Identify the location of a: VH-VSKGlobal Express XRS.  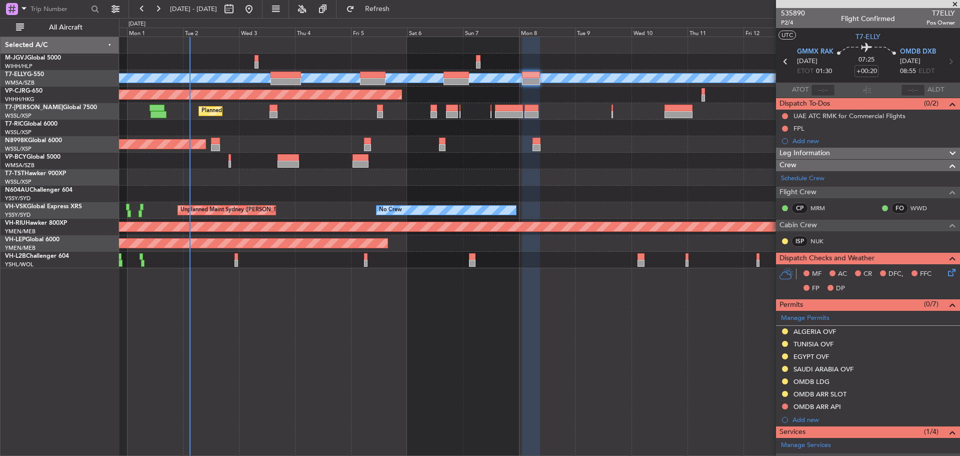
(44, 207).